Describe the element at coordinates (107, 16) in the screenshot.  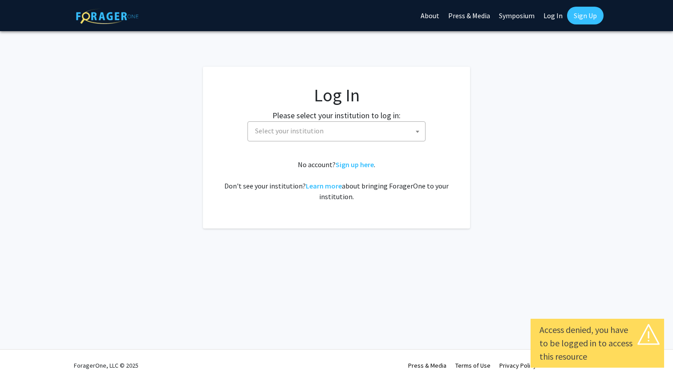
I see `img: ForagerOne Logo` at that location.